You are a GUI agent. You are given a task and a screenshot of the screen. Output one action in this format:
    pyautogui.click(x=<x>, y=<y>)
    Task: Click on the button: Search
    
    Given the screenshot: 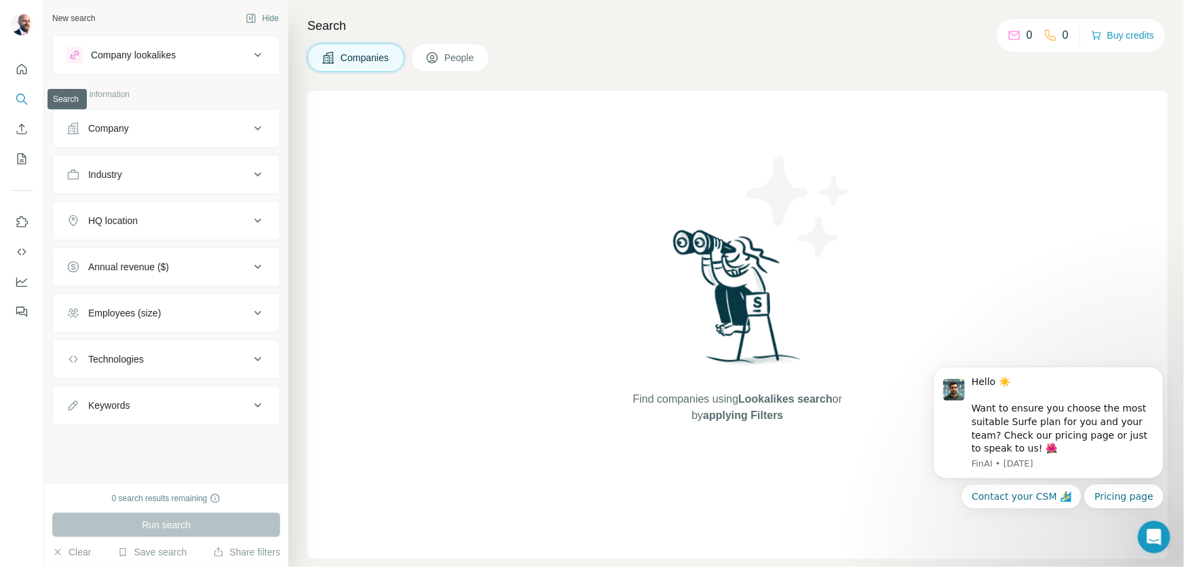 What is the action you would take?
    pyautogui.click(x=22, y=99)
    